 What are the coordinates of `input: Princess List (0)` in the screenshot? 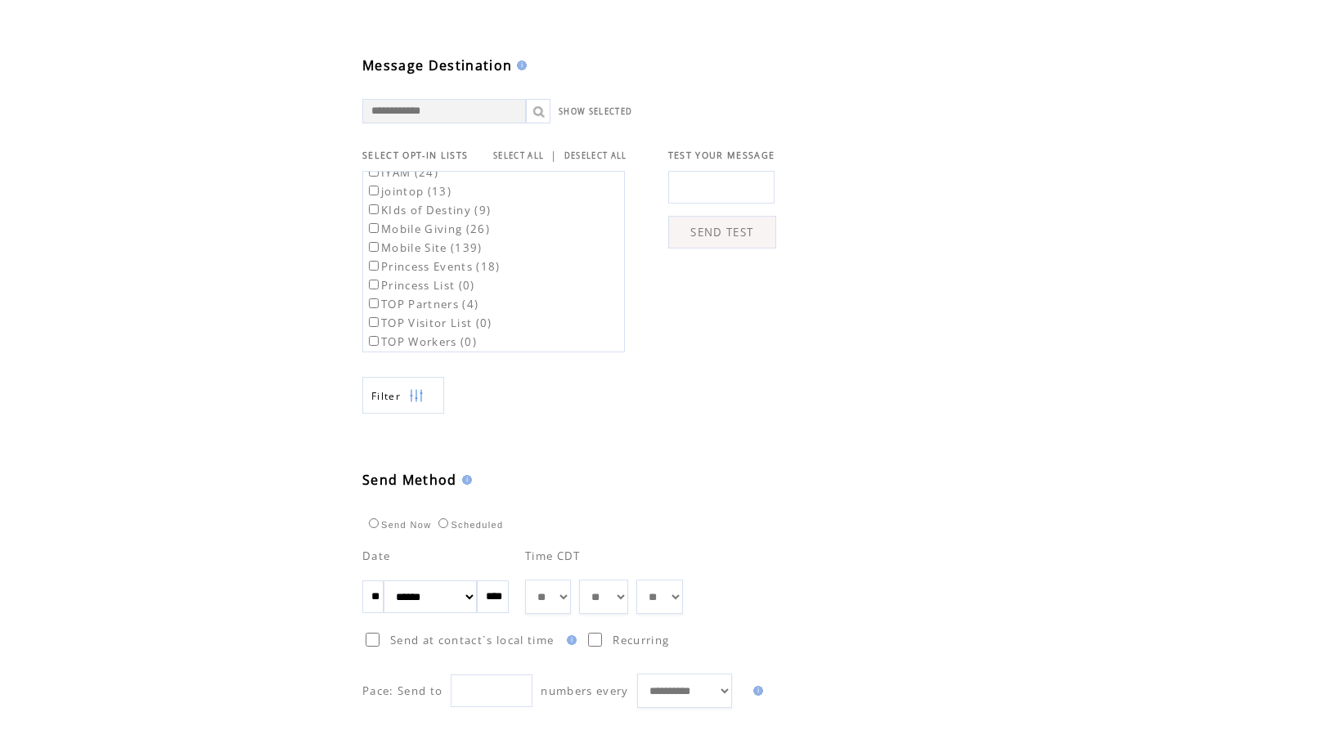 It's located at (374, 285).